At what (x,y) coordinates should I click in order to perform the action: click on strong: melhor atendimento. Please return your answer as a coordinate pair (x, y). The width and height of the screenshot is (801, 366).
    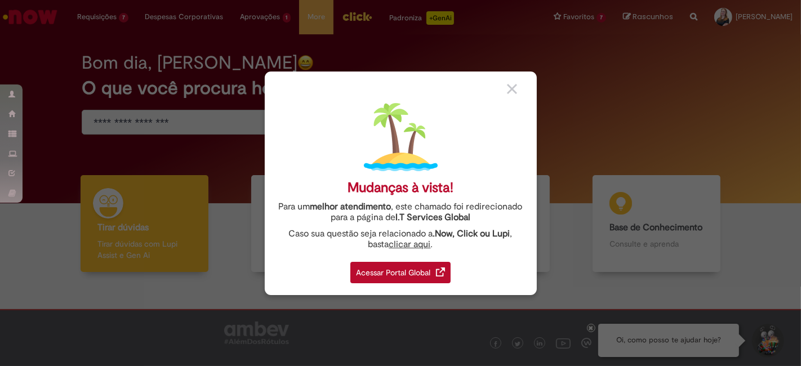
    Looking at the image, I should click on (351, 207).